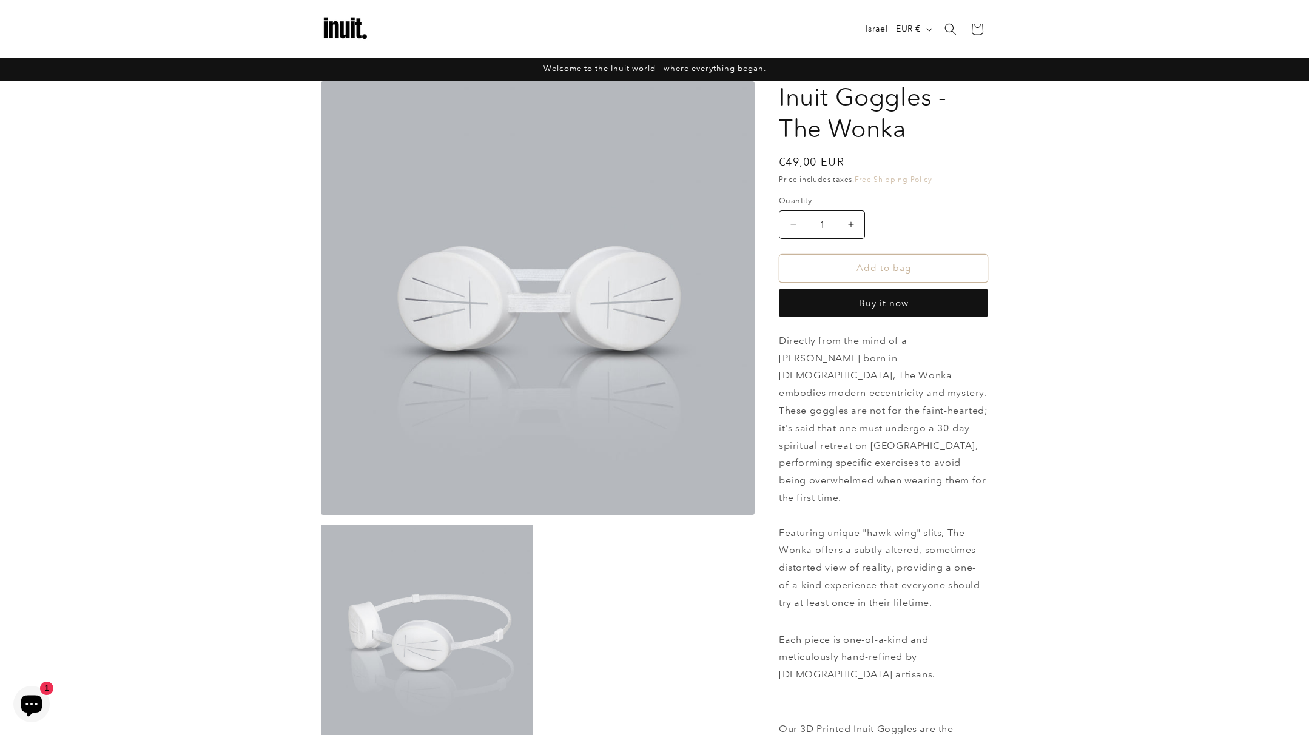  Describe the element at coordinates (812, 161) in the screenshot. I see `span: €49,00 EUR` at that location.